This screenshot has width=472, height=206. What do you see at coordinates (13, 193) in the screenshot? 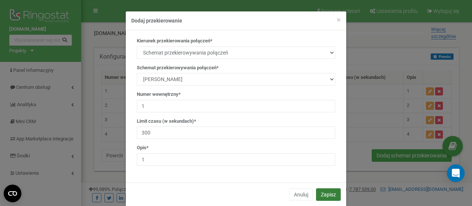
I see `button: Open CMP widget` at bounding box center [13, 193].